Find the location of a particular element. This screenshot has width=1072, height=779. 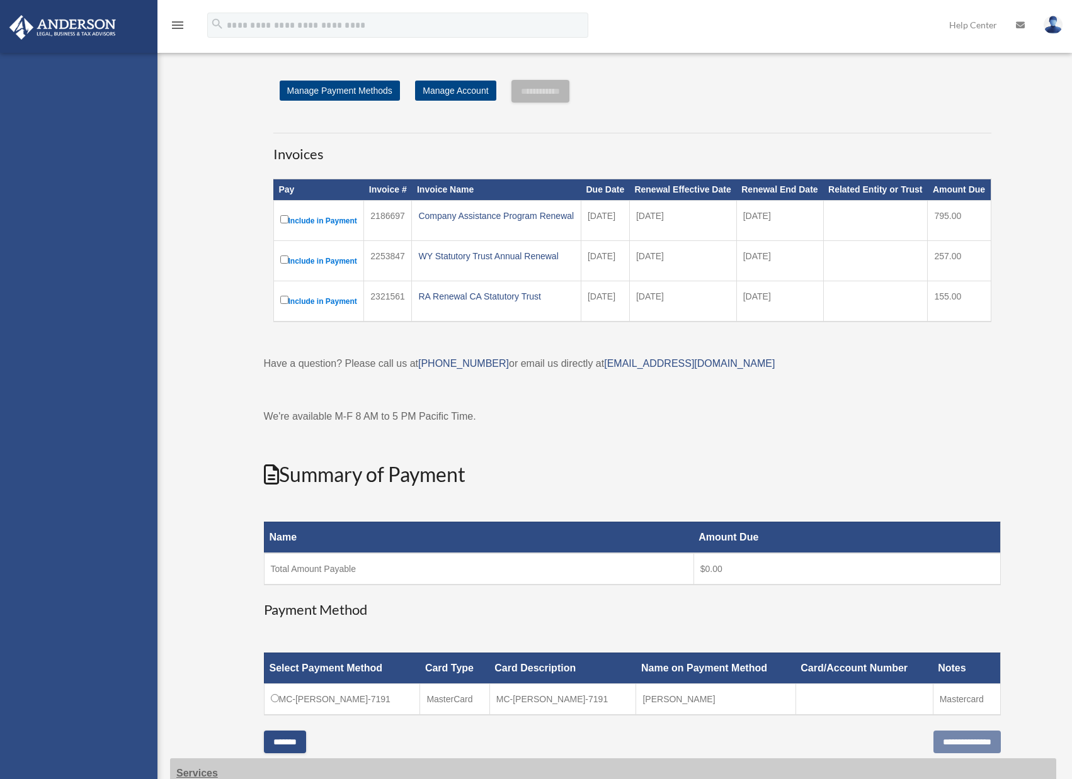

th: Select Payment Method is located at coordinates (342, 668).